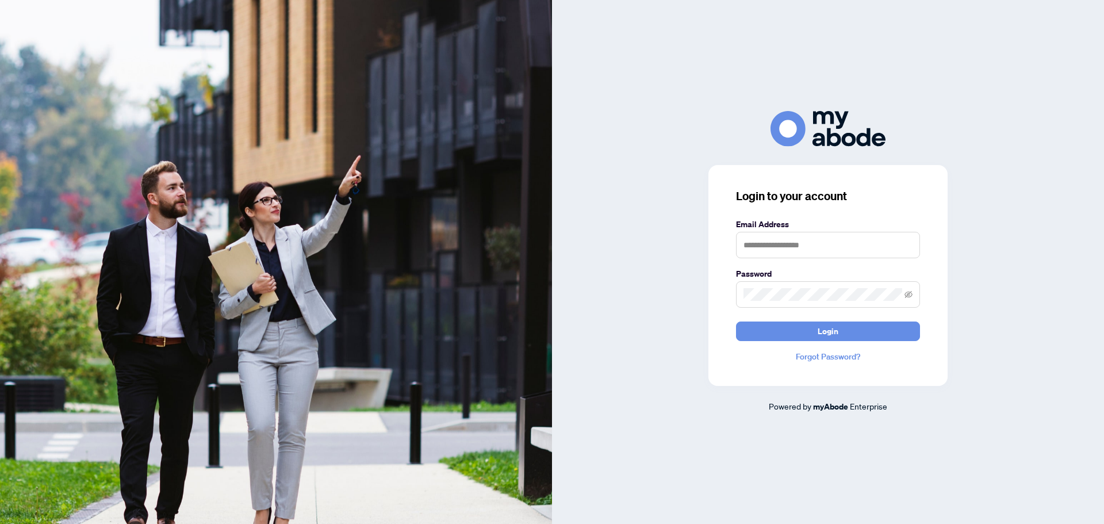 This screenshot has width=1104, height=524. Describe the element at coordinates (828, 274) in the screenshot. I see `label: Password` at that location.